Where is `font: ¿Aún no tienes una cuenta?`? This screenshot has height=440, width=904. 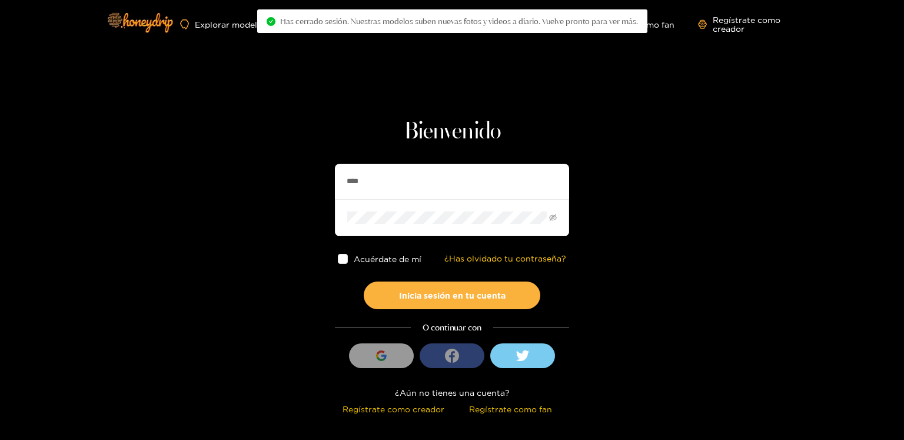 font: ¿Aún no tienes una cuenta? is located at coordinates (452, 392).